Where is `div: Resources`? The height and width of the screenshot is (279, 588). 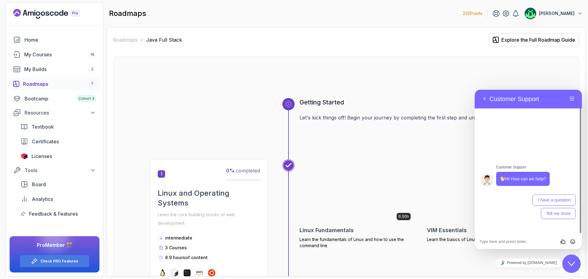 div: Resources is located at coordinates (60, 113).